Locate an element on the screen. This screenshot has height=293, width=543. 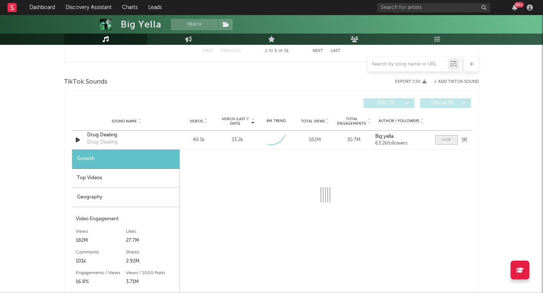
span: TikTok Sounds is located at coordinates (86, 82).